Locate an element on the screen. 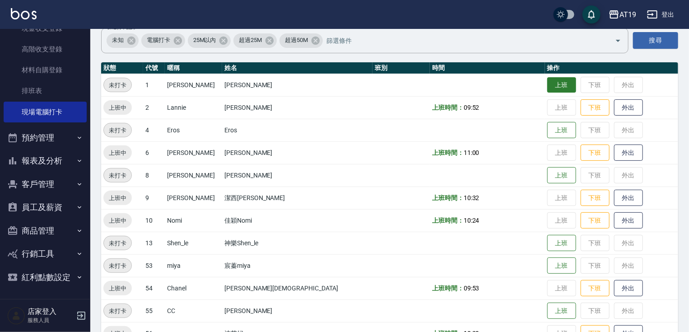  td: 佳穎Nomi is located at coordinates (297, 220).